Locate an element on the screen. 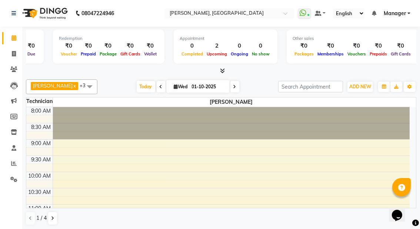 This screenshot has width=420, height=229. span: +3 is located at coordinates (85, 85).